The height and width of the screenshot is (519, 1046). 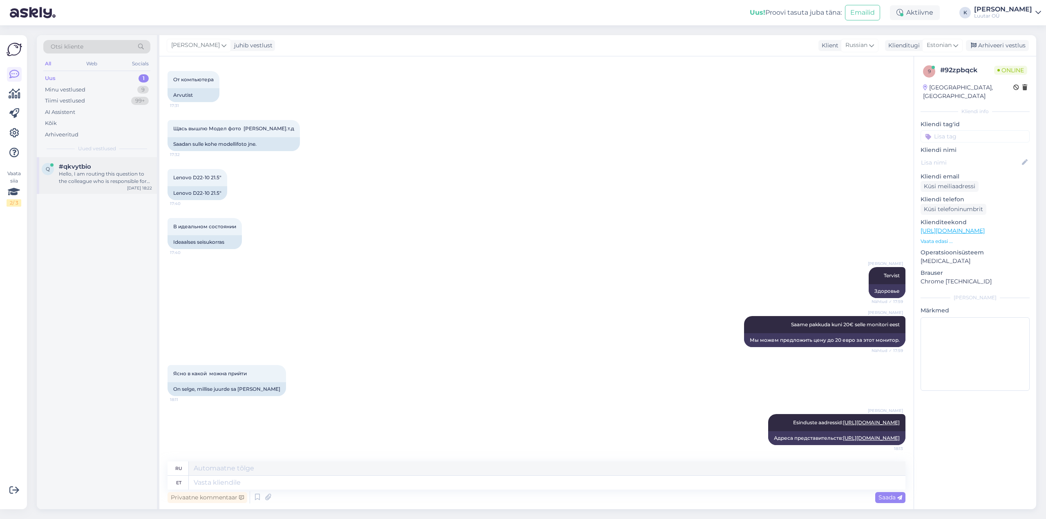 I want to click on div: Адреса представительств:, so click(x=837, y=438).